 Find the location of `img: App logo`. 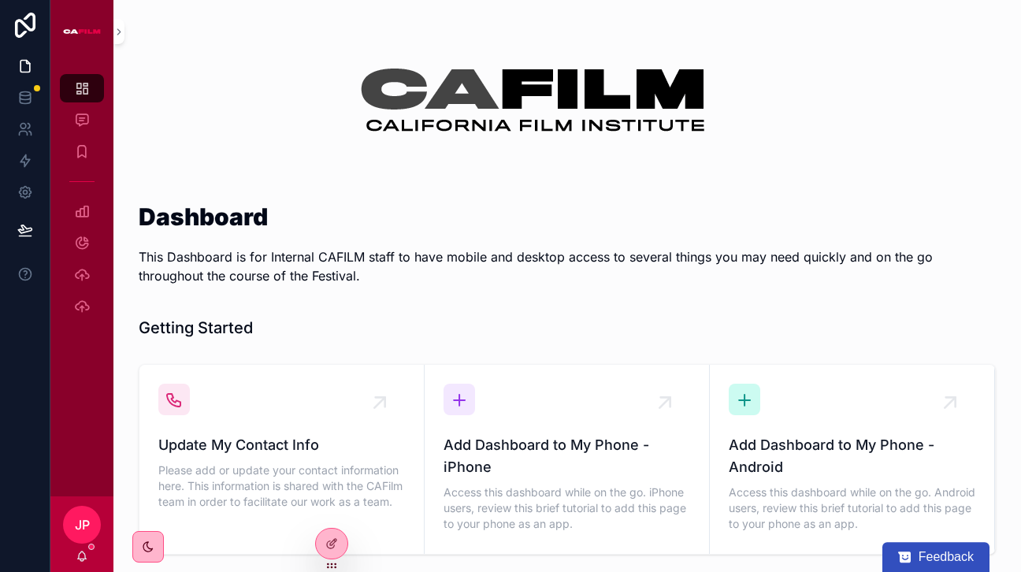

img: App logo is located at coordinates (82, 31).